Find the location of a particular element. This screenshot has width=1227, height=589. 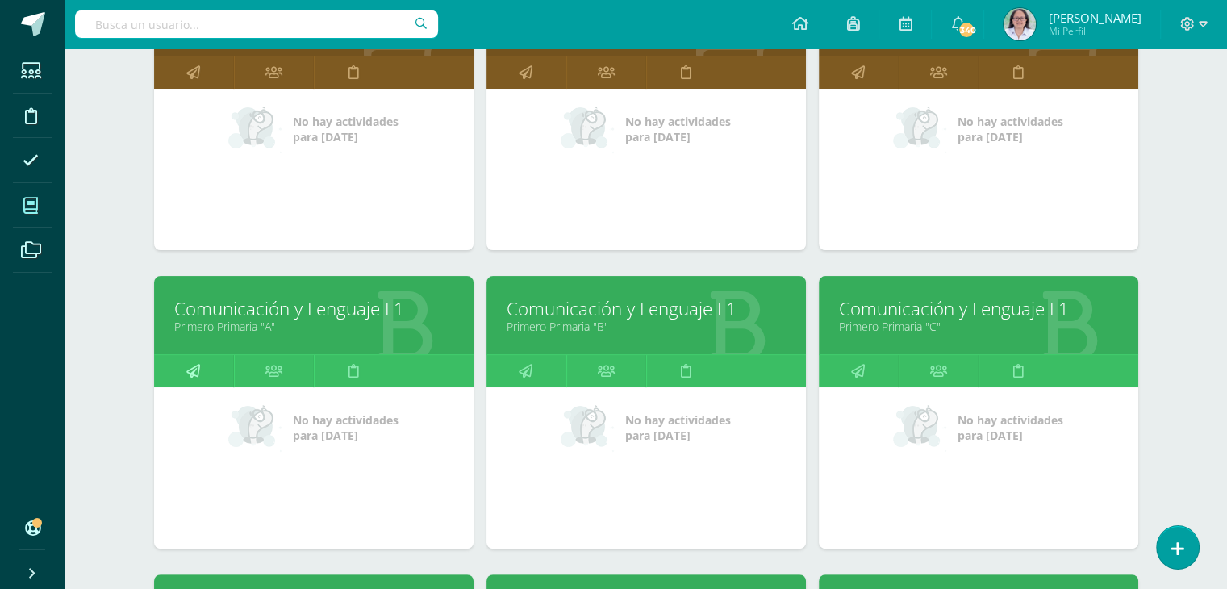

a: Primero Primaria "A" is located at coordinates (314, 326).